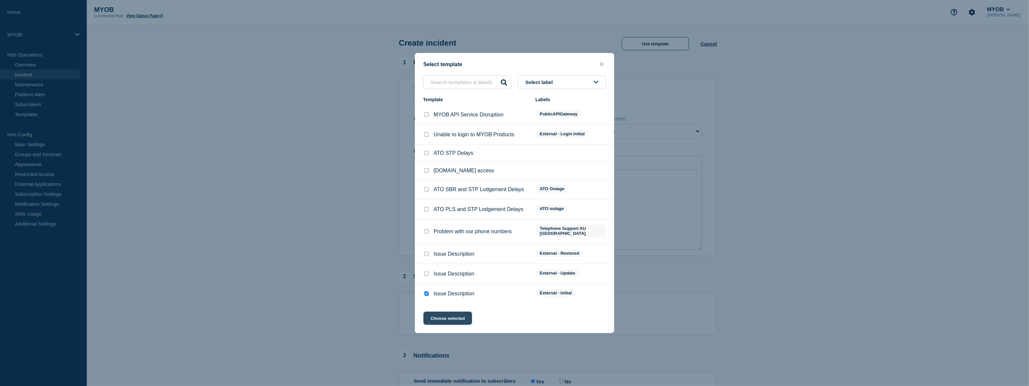 Image resolution: width=1029 pixels, height=386 pixels. Describe the element at coordinates (468, 115) in the screenshot. I see `p: MYOB API Service Disruption` at that location.